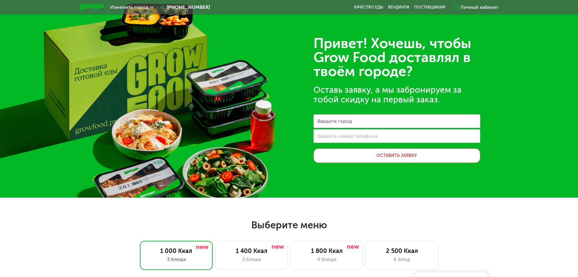 The width and height of the screenshot is (578, 277). What do you see at coordinates (402, 250) in the screenshot?
I see `div: 2 500 Ккал` at bounding box center [402, 250].